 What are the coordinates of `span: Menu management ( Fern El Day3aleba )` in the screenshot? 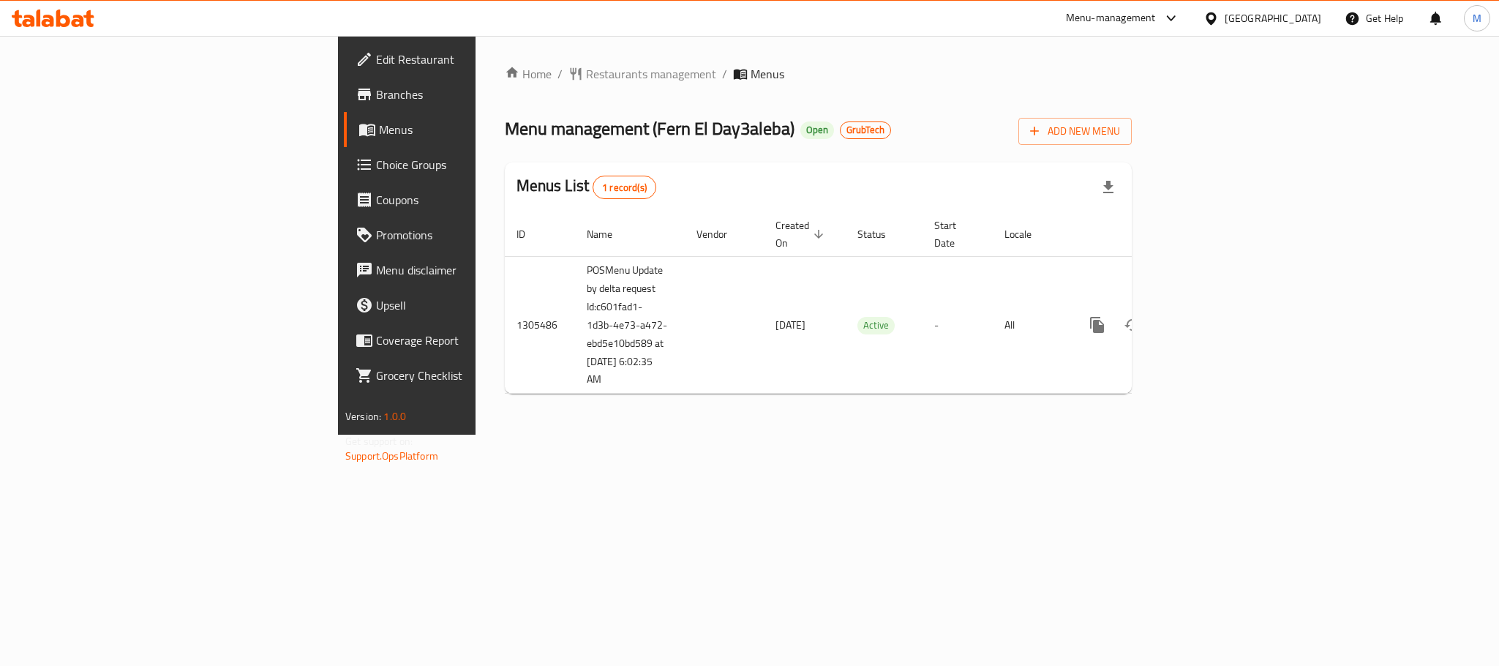 It's located at (650, 128).